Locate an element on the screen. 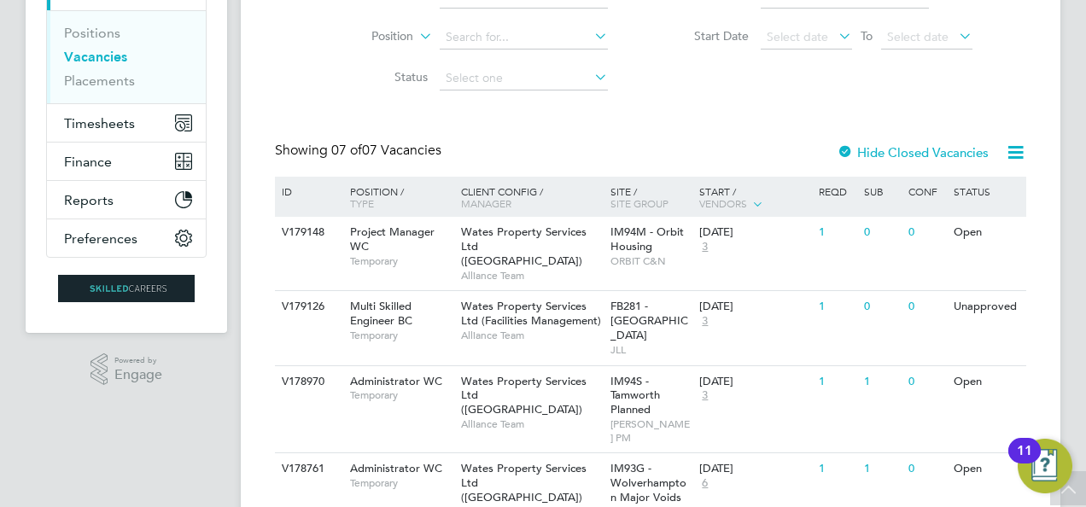 The image size is (1086, 507). span: Engage is located at coordinates (138, 375).